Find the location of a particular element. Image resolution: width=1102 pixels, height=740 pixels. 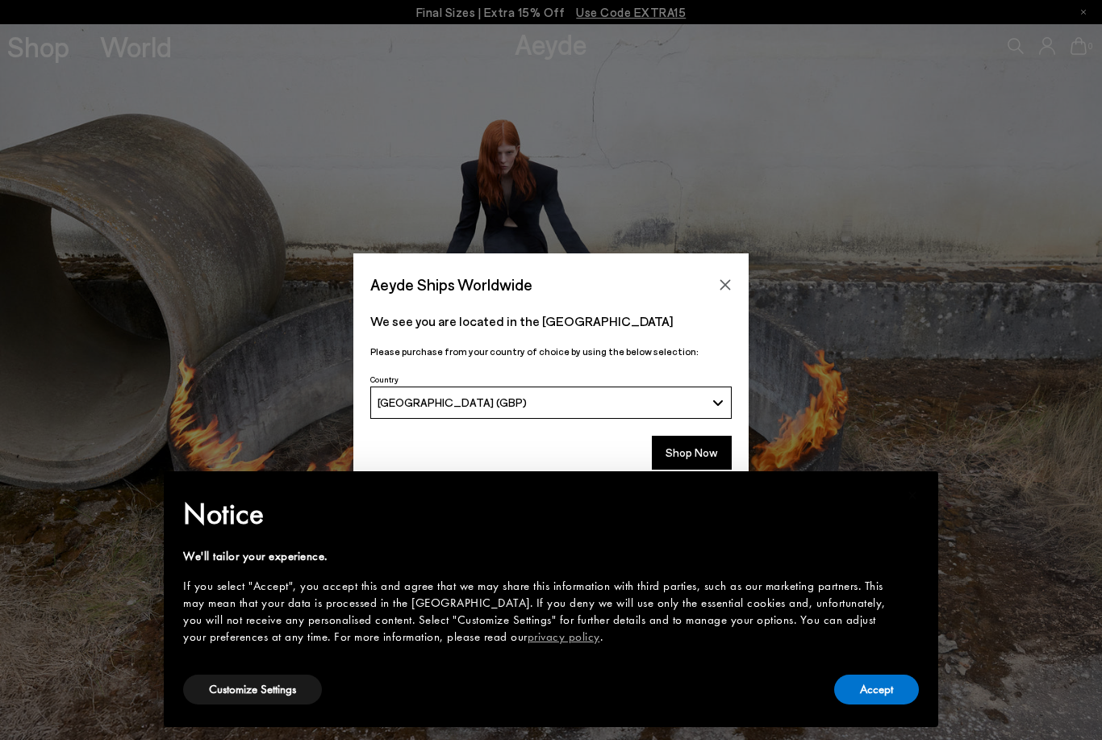

button: Accept is located at coordinates (876, 689).